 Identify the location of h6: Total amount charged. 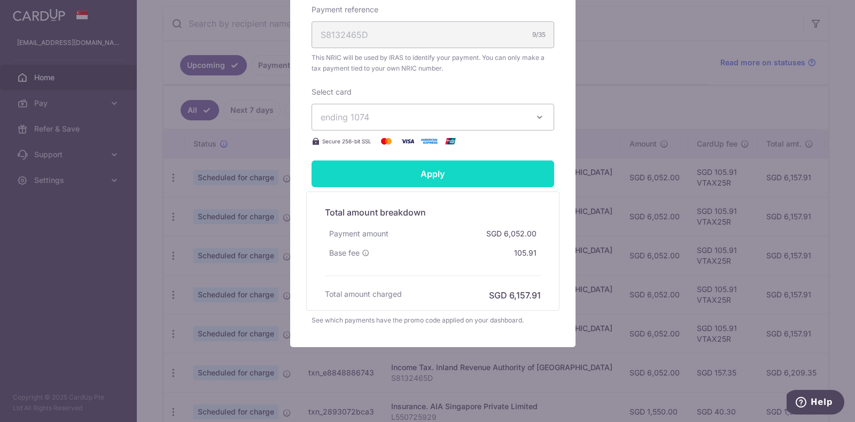
(363, 294).